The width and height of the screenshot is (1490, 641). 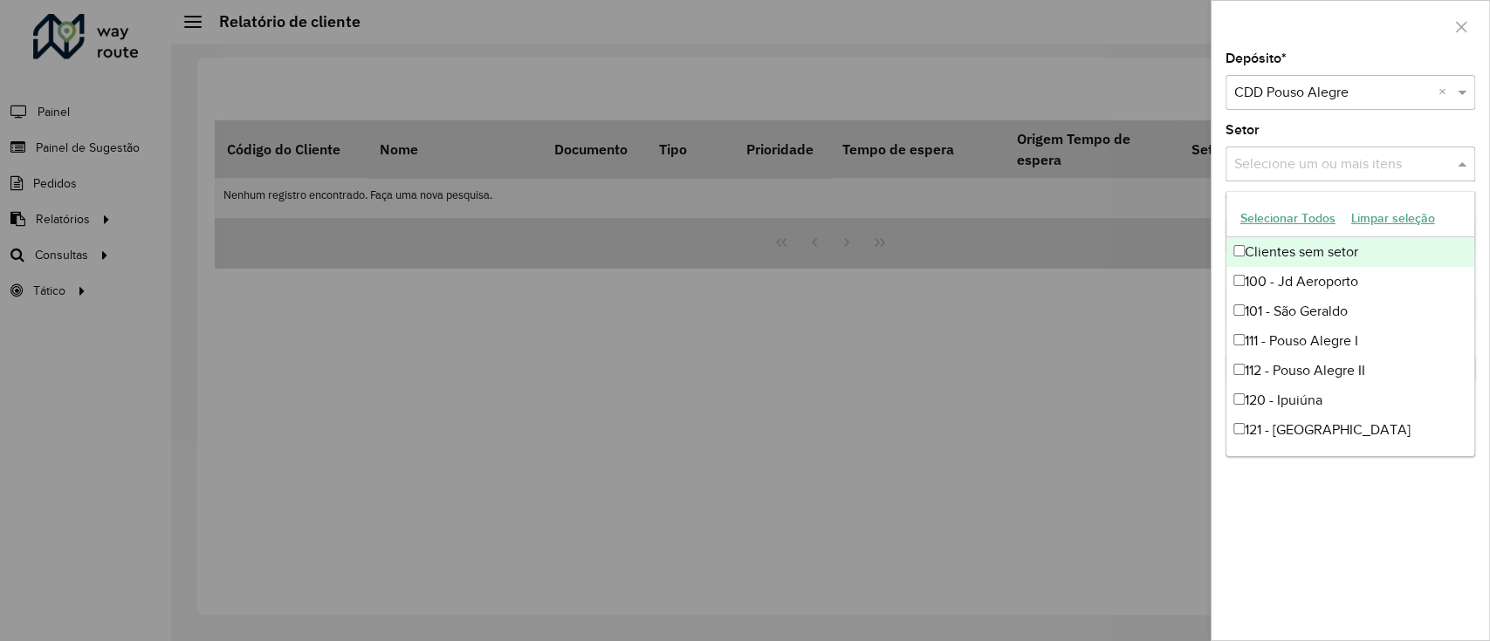 What do you see at coordinates (1242, 130) in the screenshot?
I see `label: Setor` at bounding box center [1242, 130].